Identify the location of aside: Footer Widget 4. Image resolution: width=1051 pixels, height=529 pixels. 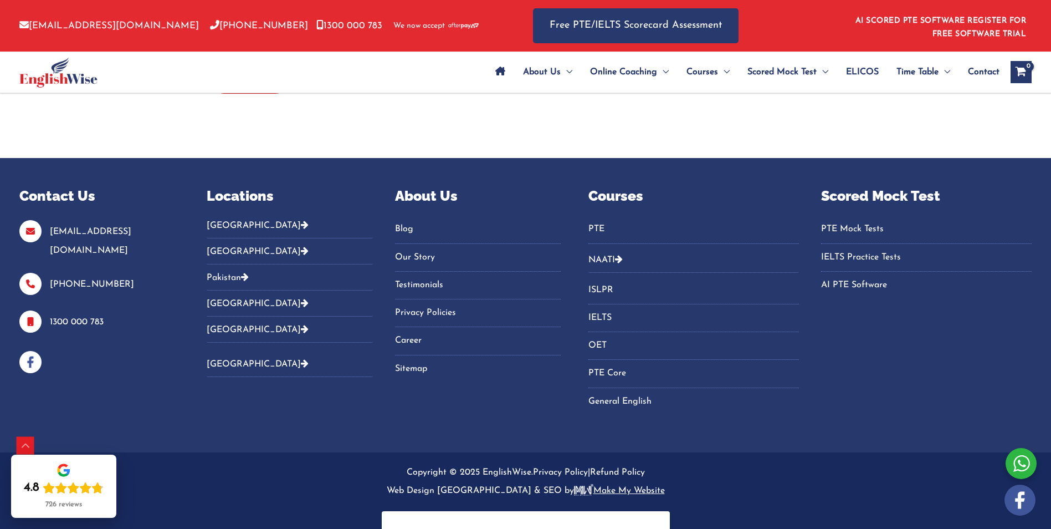
(694, 305).